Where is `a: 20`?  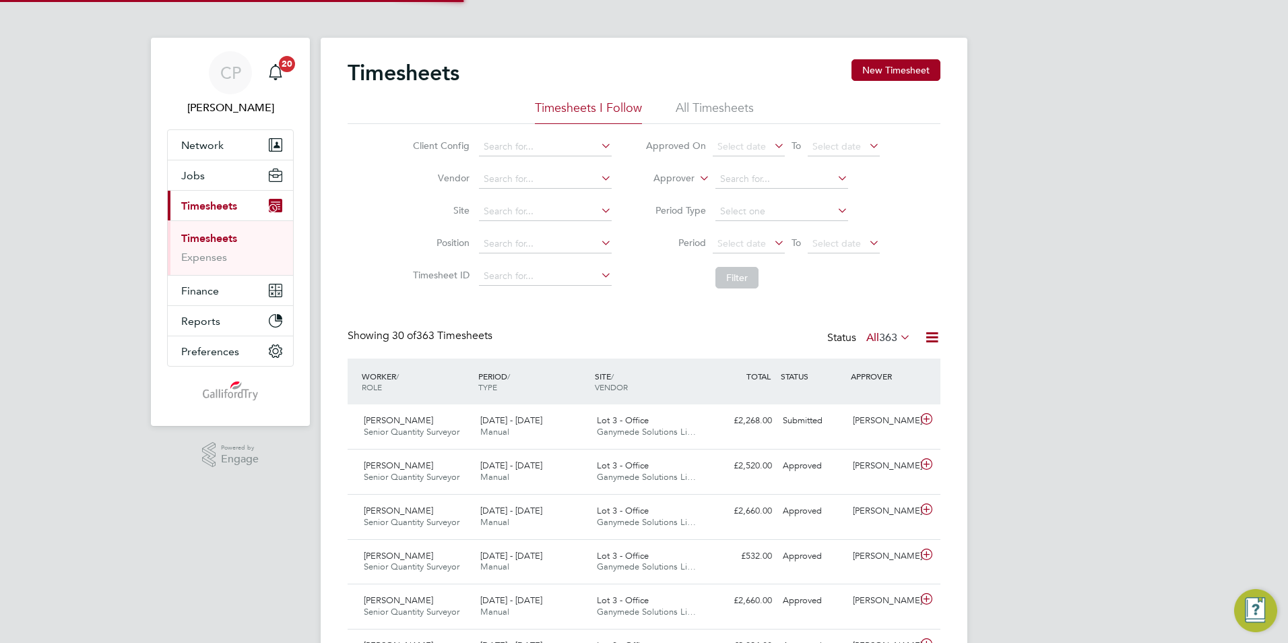 a: 20 is located at coordinates (276, 73).